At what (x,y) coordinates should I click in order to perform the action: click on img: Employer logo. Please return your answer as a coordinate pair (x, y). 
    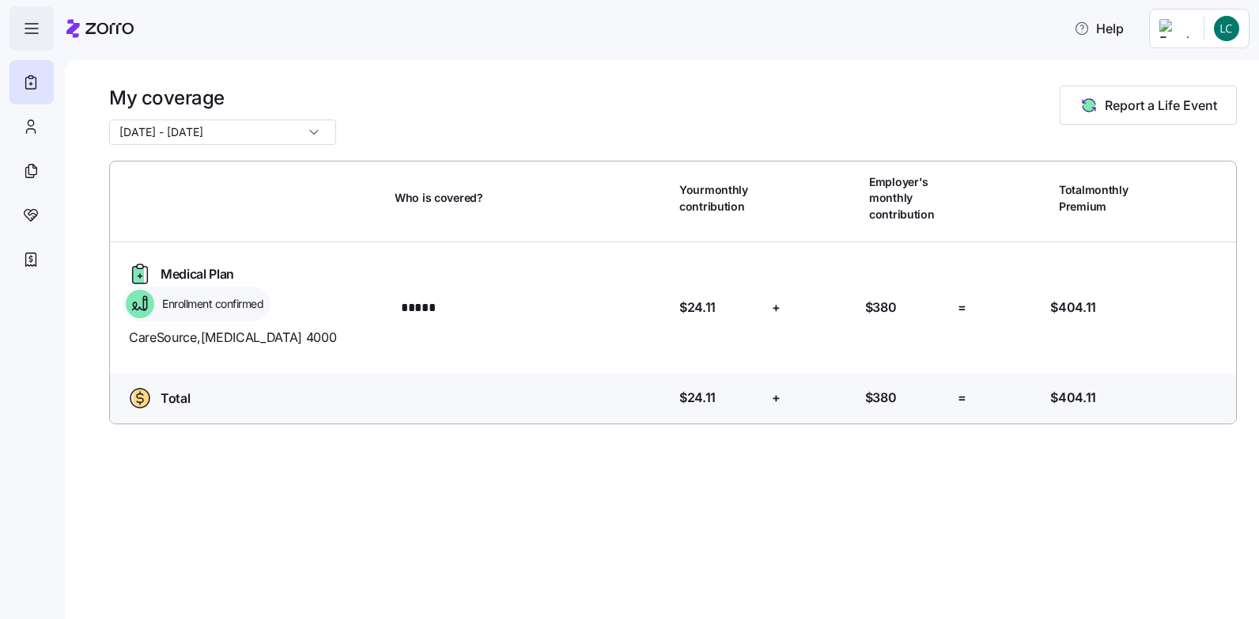
    Looking at the image, I should click on (1176, 28).